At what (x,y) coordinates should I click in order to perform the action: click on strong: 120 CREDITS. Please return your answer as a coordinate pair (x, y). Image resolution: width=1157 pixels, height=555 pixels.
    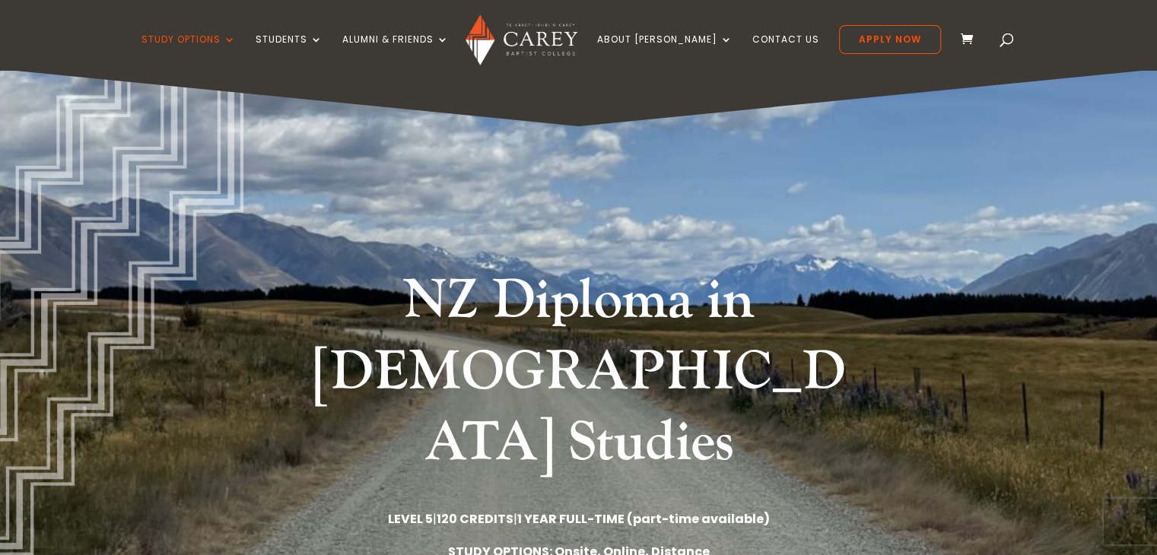
    Looking at the image, I should click on (475, 519).